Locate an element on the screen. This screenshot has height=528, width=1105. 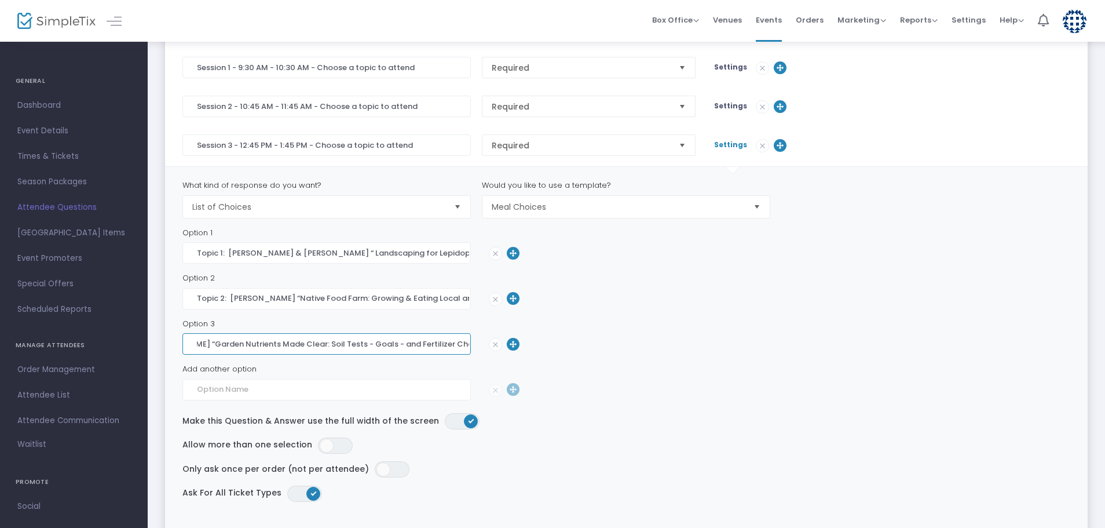
span: Box Office is located at coordinates (675, 20).